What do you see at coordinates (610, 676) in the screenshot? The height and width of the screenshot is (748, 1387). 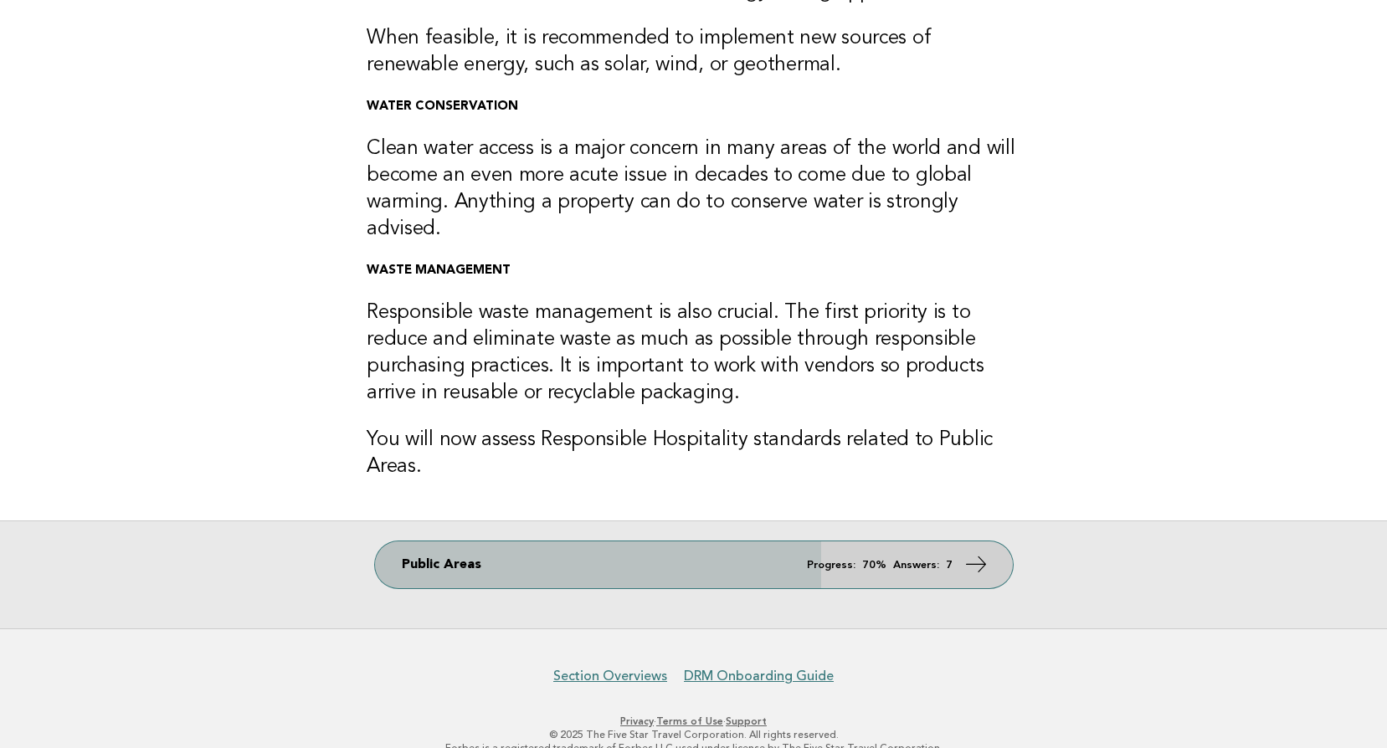 I see `a: Section Overviews` at bounding box center [610, 676].